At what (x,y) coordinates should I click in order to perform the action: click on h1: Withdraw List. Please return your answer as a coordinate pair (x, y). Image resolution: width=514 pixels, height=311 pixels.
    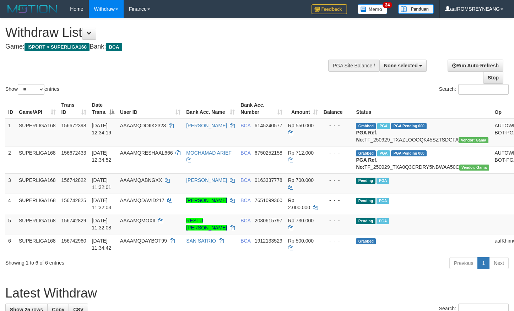
    Looking at the image, I should click on (170, 33).